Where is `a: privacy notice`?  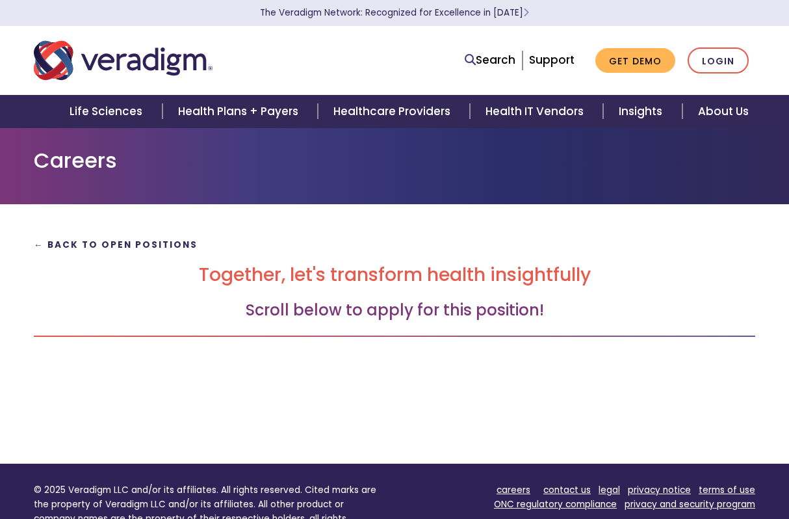 a: privacy notice is located at coordinates (659, 490).